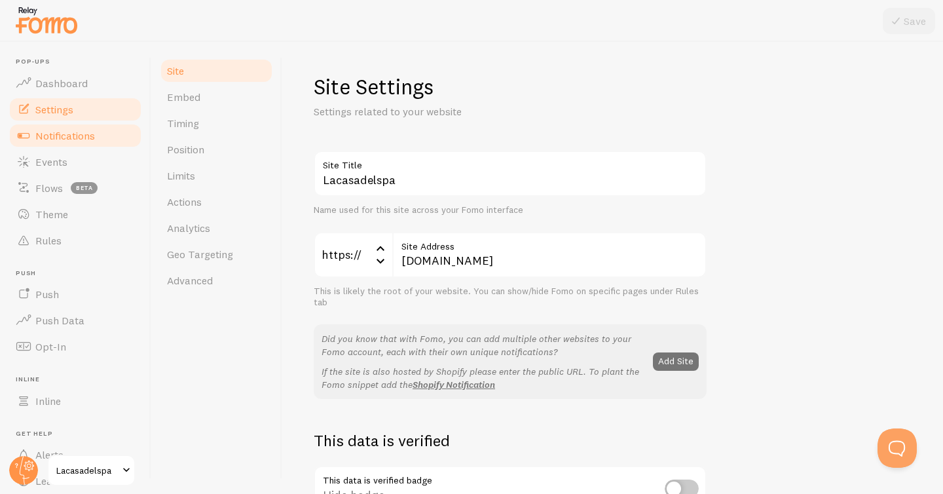  What do you see at coordinates (510, 297) in the screenshot?
I see `div: This is likely the root of your website. You can show/hide Fomo on specific pages under Rules tab` at bounding box center [510, 297].